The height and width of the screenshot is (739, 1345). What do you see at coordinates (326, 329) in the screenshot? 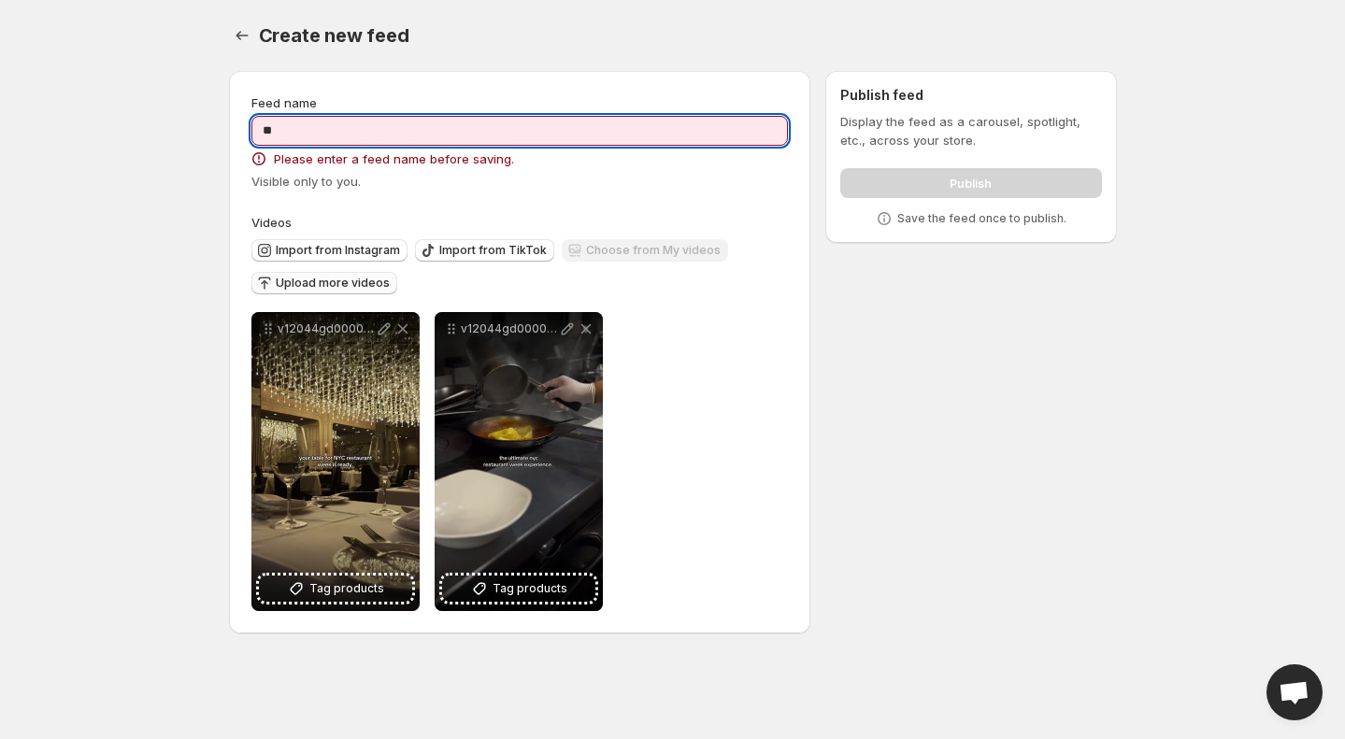
I see `p: v12044gd0000d2d1k7vog65ijbds13tg` at bounding box center [326, 329].